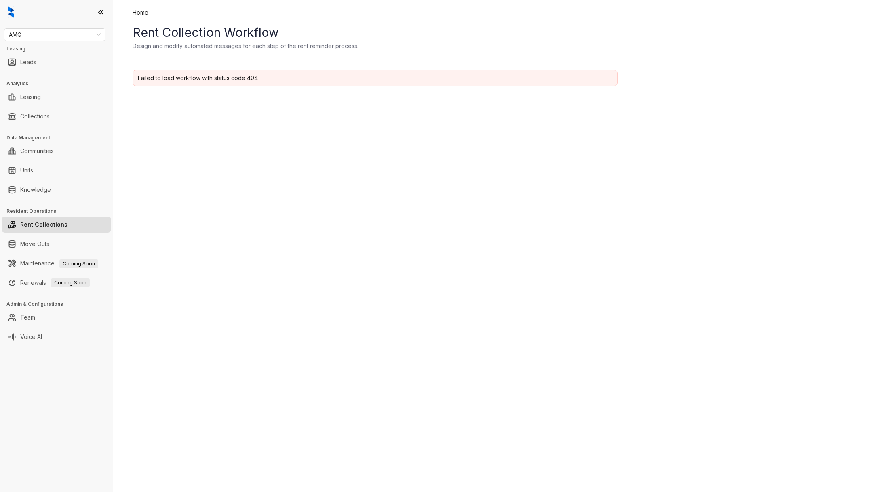 Image resolution: width=873 pixels, height=492 pixels. Describe the element at coordinates (56, 62) in the screenshot. I see `li: Leads` at that location.